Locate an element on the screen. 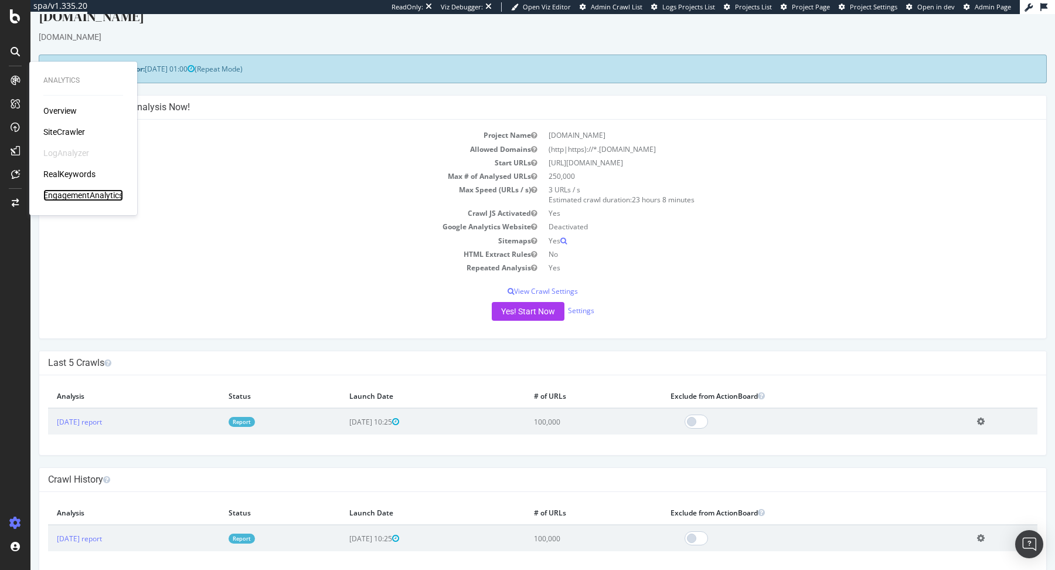 This screenshot has height=570, width=1055. a: EngagementAnalytics is located at coordinates (83, 195).